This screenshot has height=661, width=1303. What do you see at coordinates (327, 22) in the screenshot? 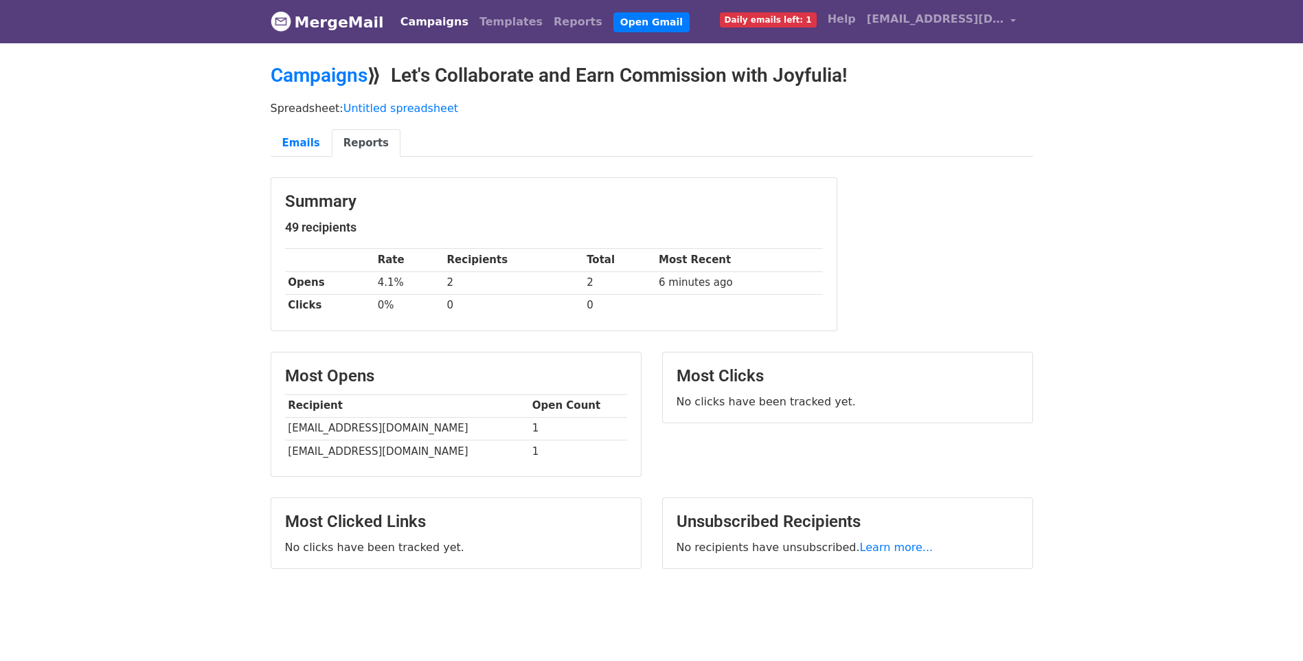
I see `a: MergeMail` at bounding box center [327, 22].